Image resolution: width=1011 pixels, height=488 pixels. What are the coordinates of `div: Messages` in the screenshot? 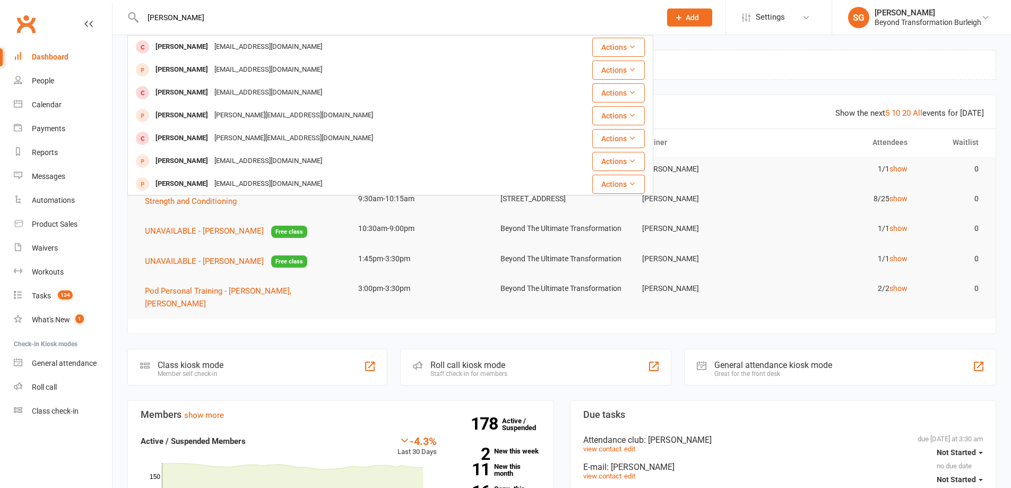 It's located at (48, 176).